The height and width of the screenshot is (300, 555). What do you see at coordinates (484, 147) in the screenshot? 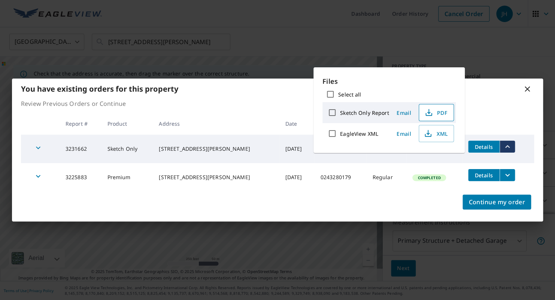
I see `button: detailsBtn-3231662` at bounding box center [484, 147].